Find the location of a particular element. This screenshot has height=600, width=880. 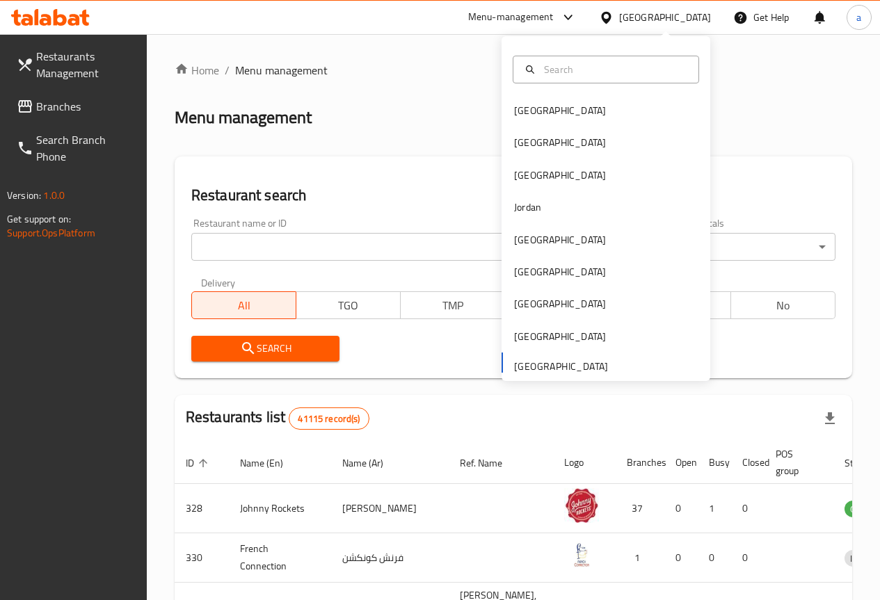

a: Support.OpsPlatform is located at coordinates (51, 233).